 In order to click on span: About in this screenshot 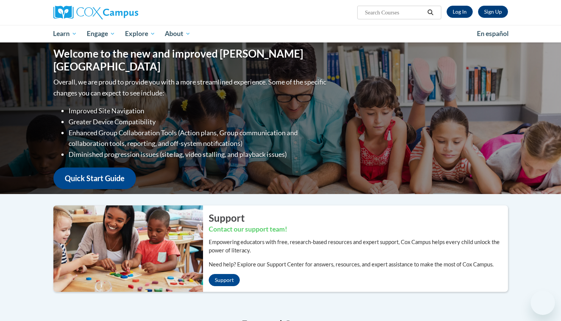, I will do `click(178, 34)`.